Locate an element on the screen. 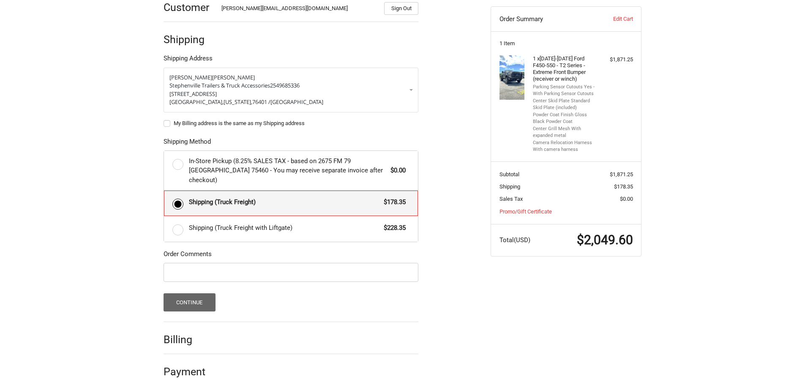 This screenshot has width=805, height=385. h3: Order Summary is located at coordinates (545, 19).